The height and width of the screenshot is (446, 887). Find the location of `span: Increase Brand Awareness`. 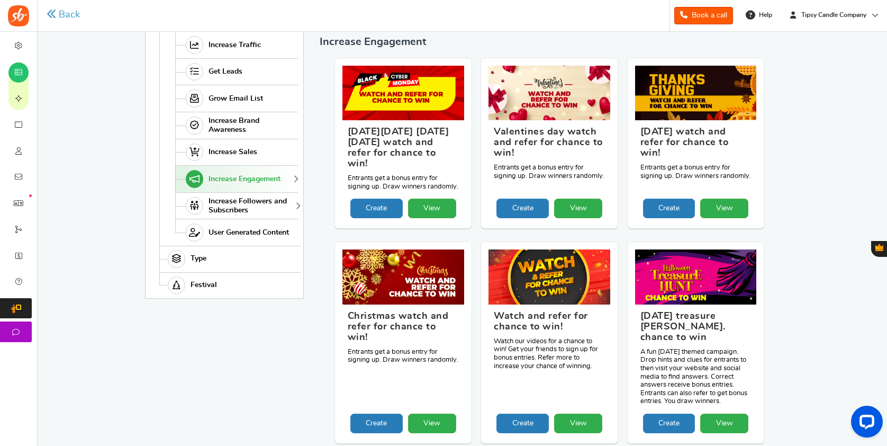

span: Increase Brand Awareness is located at coordinates (251, 125).